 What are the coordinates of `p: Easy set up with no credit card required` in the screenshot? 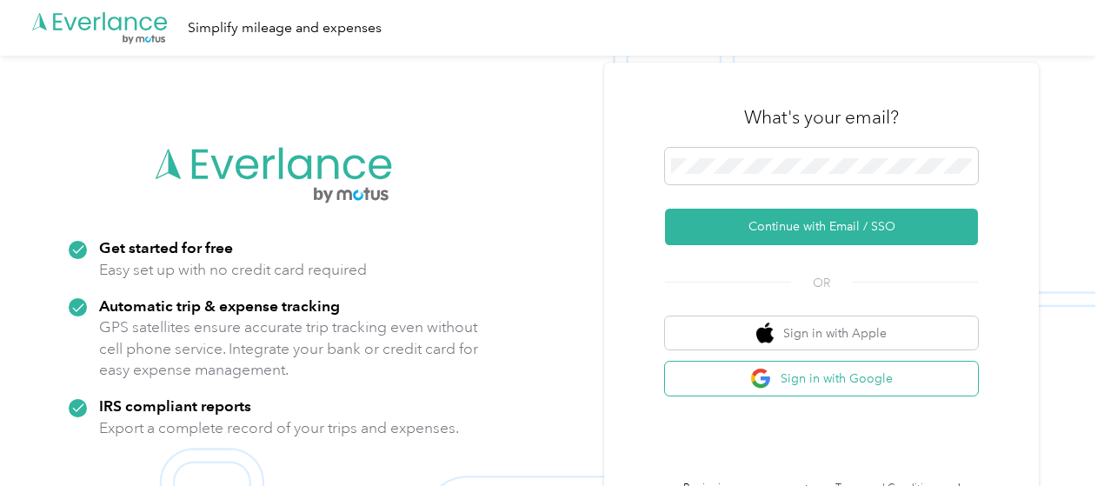 It's located at (233, 269).